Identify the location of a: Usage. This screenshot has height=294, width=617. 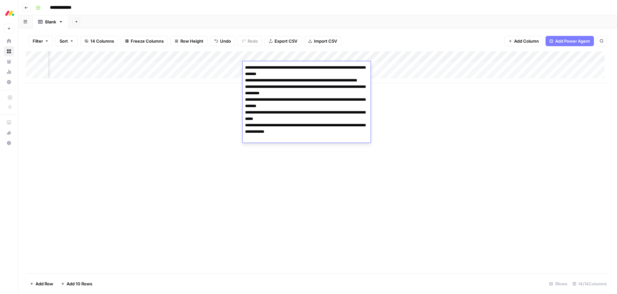
(9, 72).